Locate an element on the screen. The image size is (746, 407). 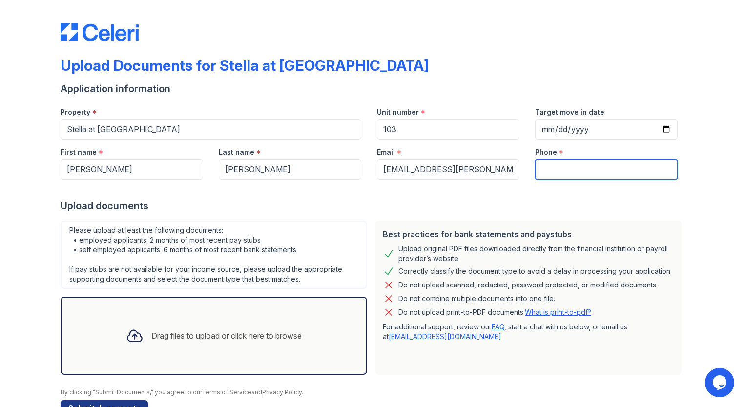
div: Do not combine multiple documents into one file. is located at coordinates (477, 299).